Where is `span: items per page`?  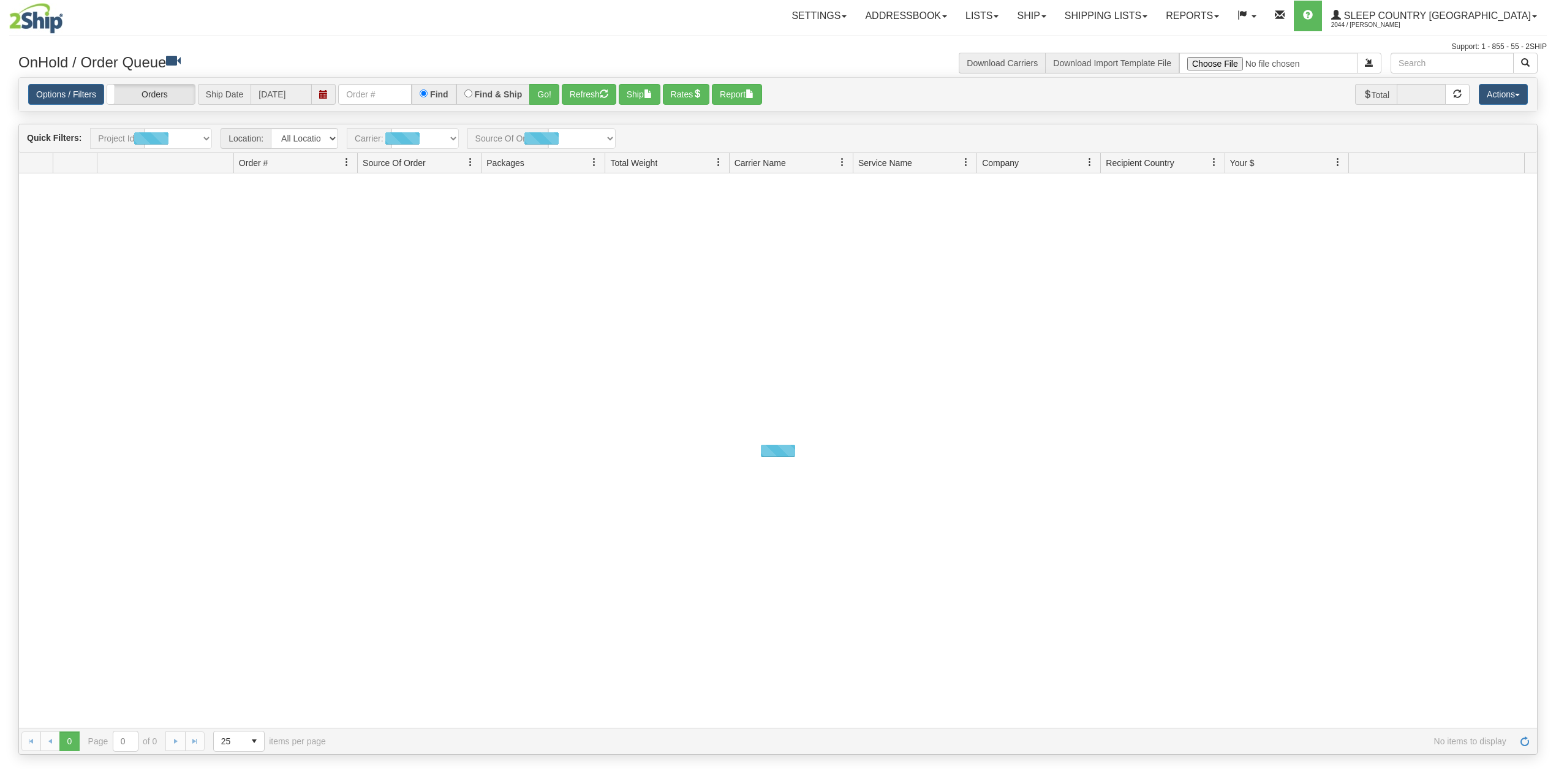
span: items per page is located at coordinates (270, 741).